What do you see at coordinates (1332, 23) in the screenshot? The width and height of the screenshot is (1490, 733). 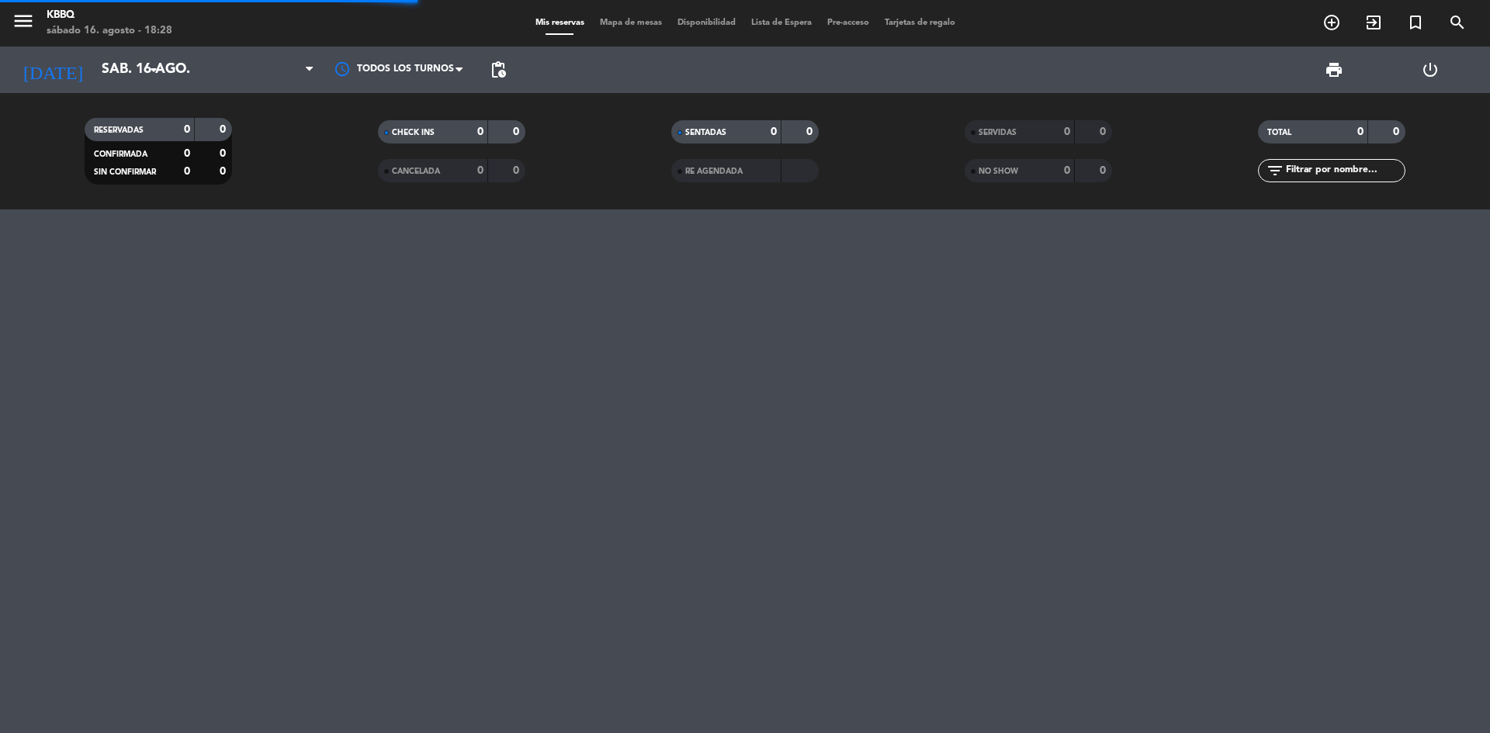 I see `i: add_circle_outline` at bounding box center [1332, 23].